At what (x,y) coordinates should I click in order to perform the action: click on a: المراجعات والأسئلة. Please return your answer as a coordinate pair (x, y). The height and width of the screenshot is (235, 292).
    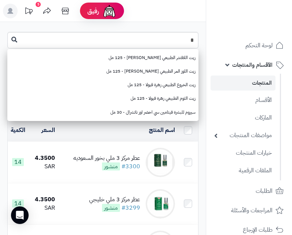
    Looking at the image, I should click on (249, 210).